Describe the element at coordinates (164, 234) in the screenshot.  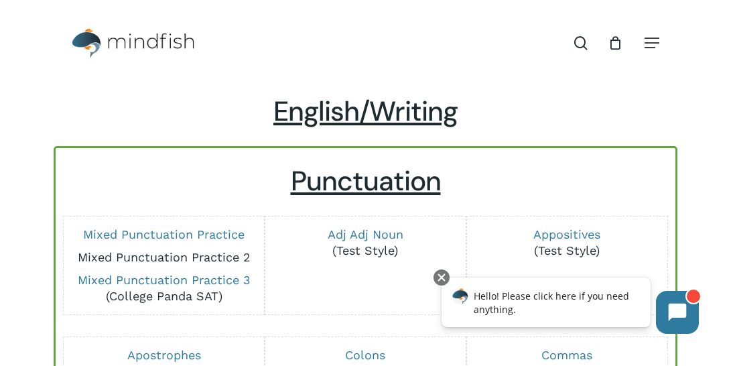
I see `a: Mixed Punctuation Practice` at that location.